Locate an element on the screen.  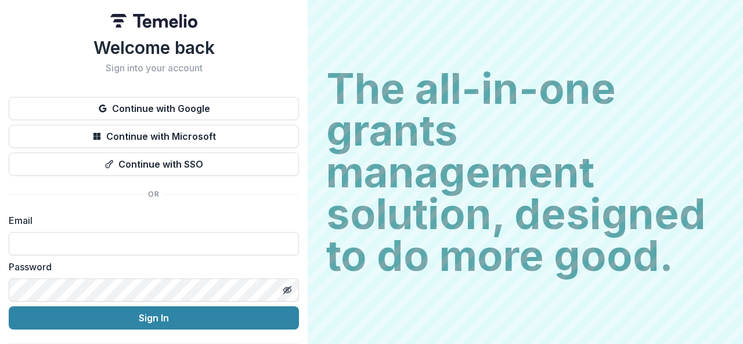
button: Toggle password visibility is located at coordinates (287, 290).